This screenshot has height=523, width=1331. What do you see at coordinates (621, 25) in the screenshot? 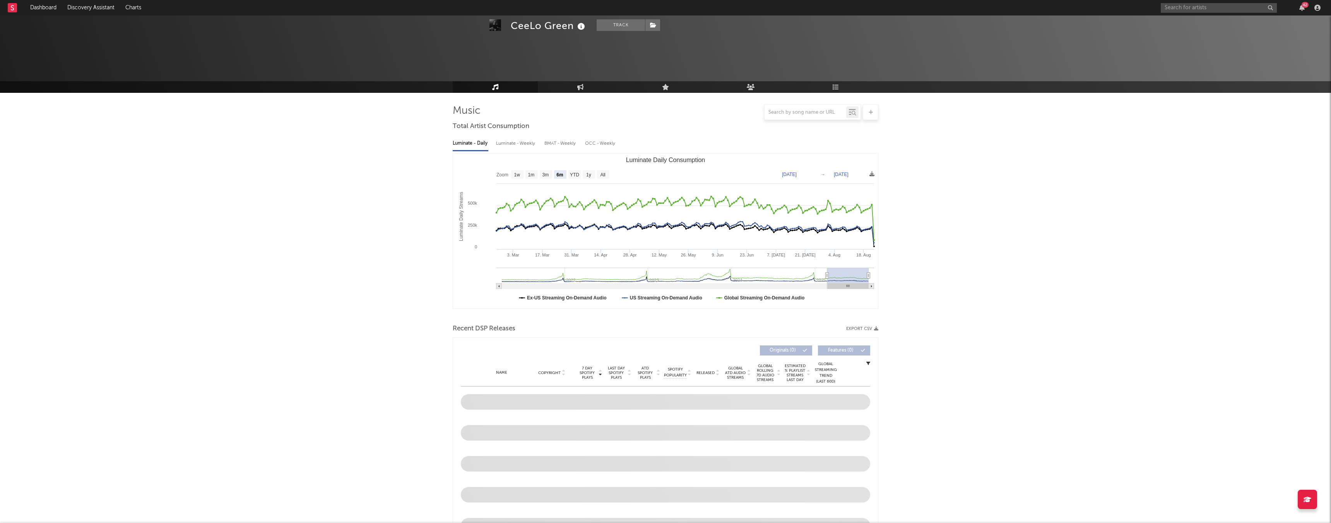
I see `button: Track` at bounding box center [621, 25].